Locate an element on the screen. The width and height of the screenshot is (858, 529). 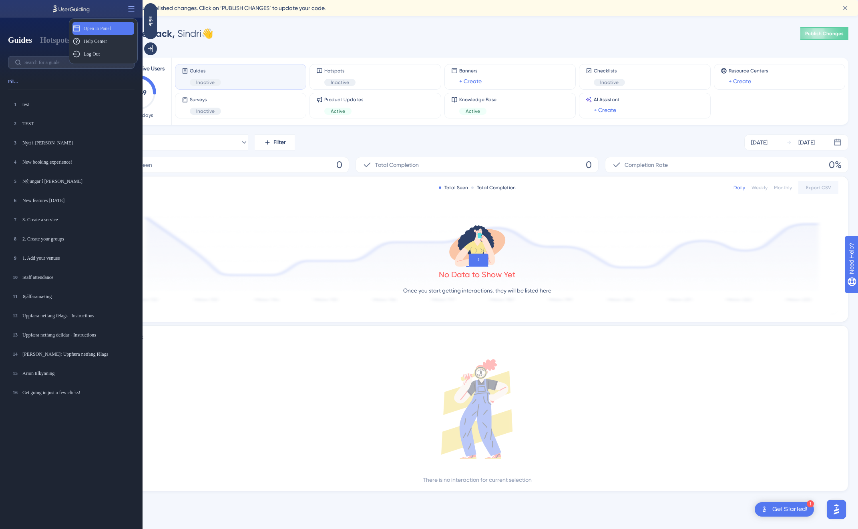
div: 14 is located at coordinates (15, 354).